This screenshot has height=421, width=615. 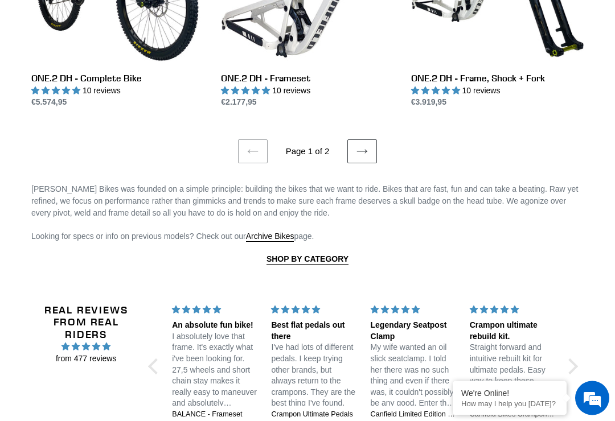 What do you see at coordinates (21, 71) in the screenshot?
I see `div: Navigation go back` at bounding box center [21, 71].